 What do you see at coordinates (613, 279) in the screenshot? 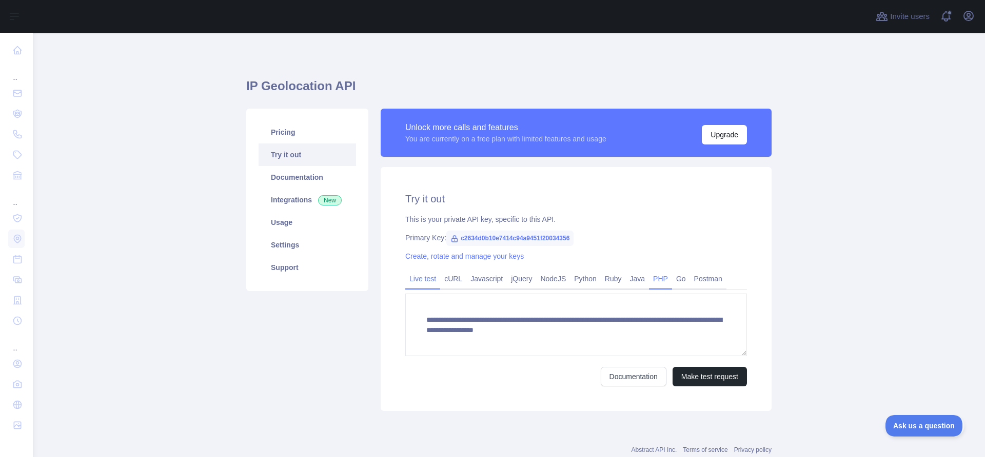
I see `a: Ruby` at bounding box center [613, 279].